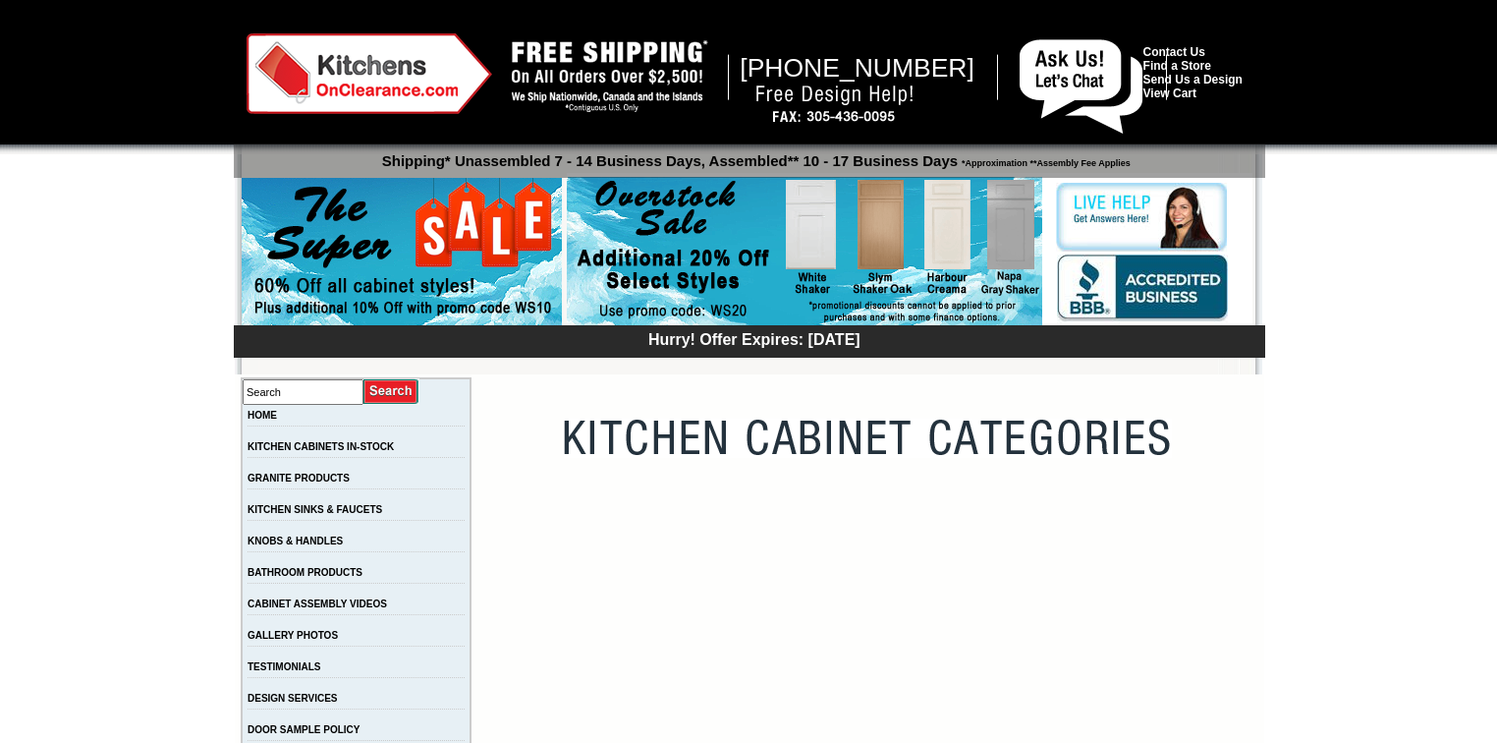  Describe the element at coordinates (1193, 80) in the screenshot. I see `a: Send Us a Design` at that location.